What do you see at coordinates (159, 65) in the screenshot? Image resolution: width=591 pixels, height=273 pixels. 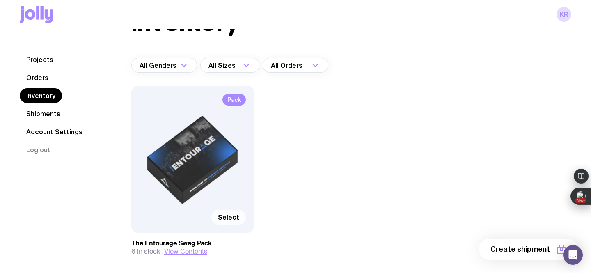 I see `span: All Genders` at bounding box center [159, 65].